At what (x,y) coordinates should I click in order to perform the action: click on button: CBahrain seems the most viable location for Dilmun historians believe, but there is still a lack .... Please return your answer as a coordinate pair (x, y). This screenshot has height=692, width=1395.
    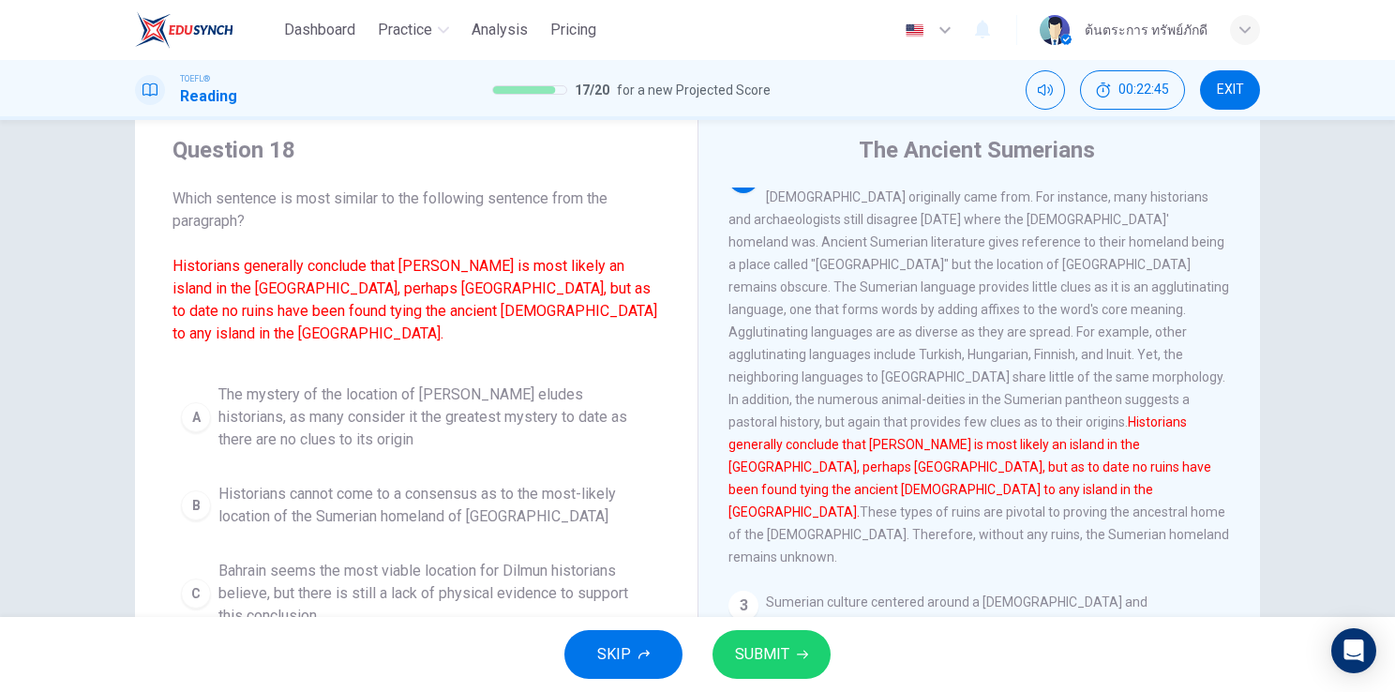
    Looking at the image, I should click on (416, 593).